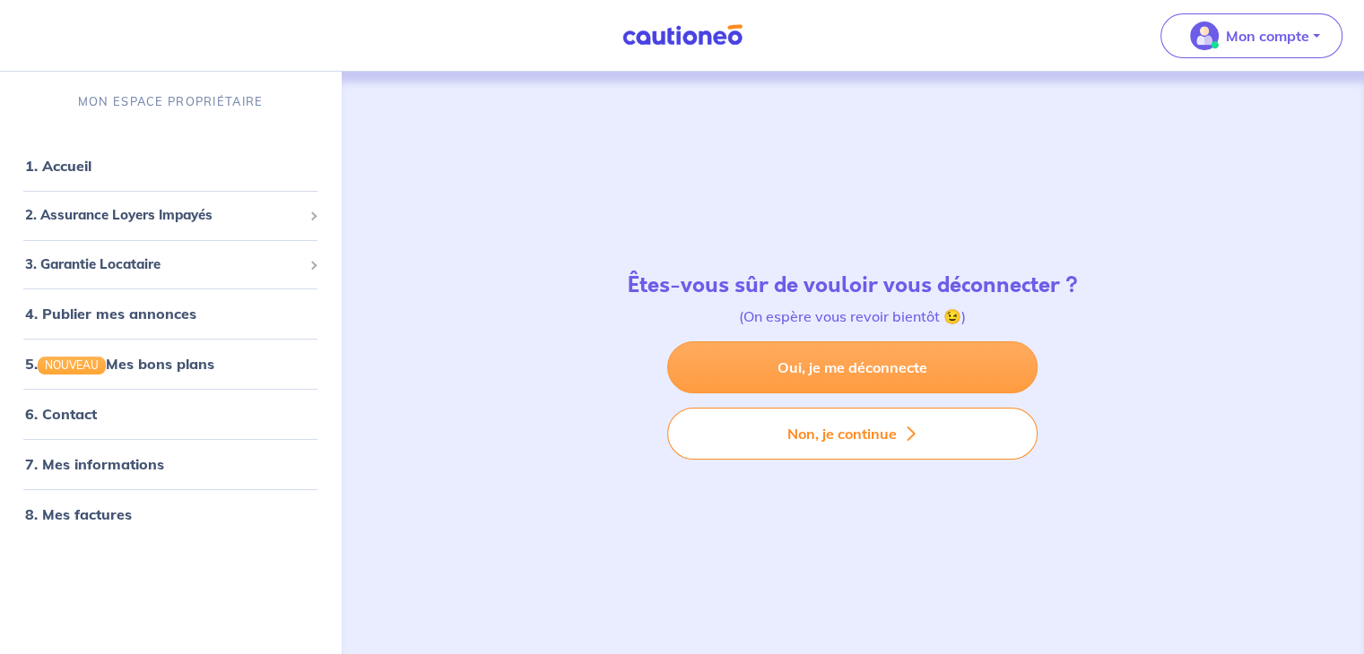 Image resolution: width=1364 pixels, height=654 pixels. Describe the element at coordinates (163, 264) in the screenshot. I see `span: 3. Garantie Locataire` at that location.